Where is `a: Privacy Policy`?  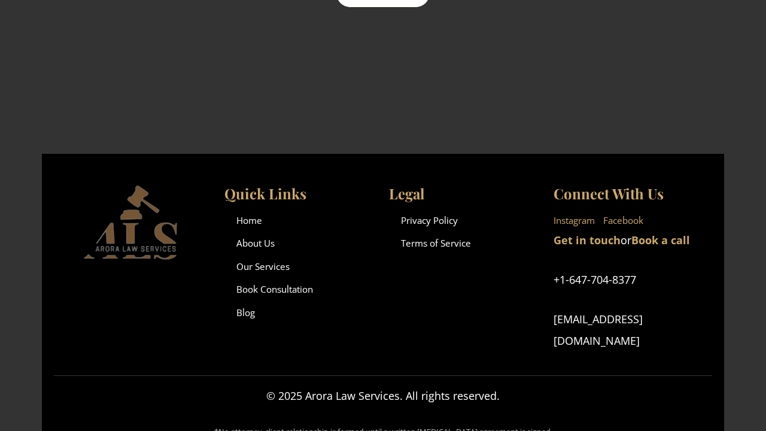
a: Privacy Policy is located at coordinates (429, 220).